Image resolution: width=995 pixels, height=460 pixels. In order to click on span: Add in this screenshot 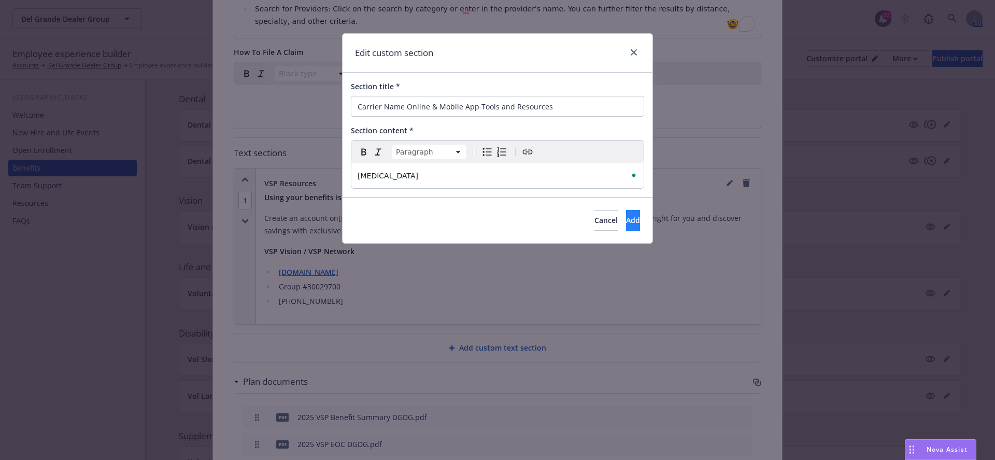, I will do `click(633, 220)`.